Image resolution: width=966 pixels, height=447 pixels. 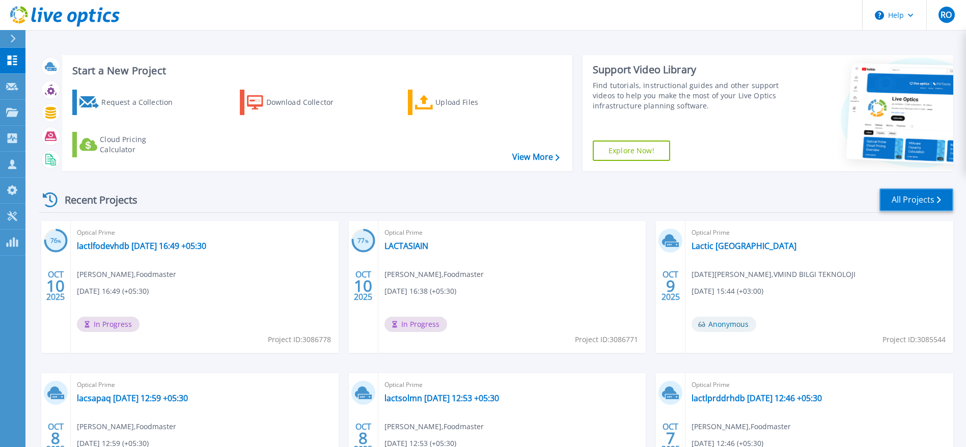 What do you see at coordinates (476, 102) in the screenshot?
I see `div: Upload Files` at bounding box center [476, 102].